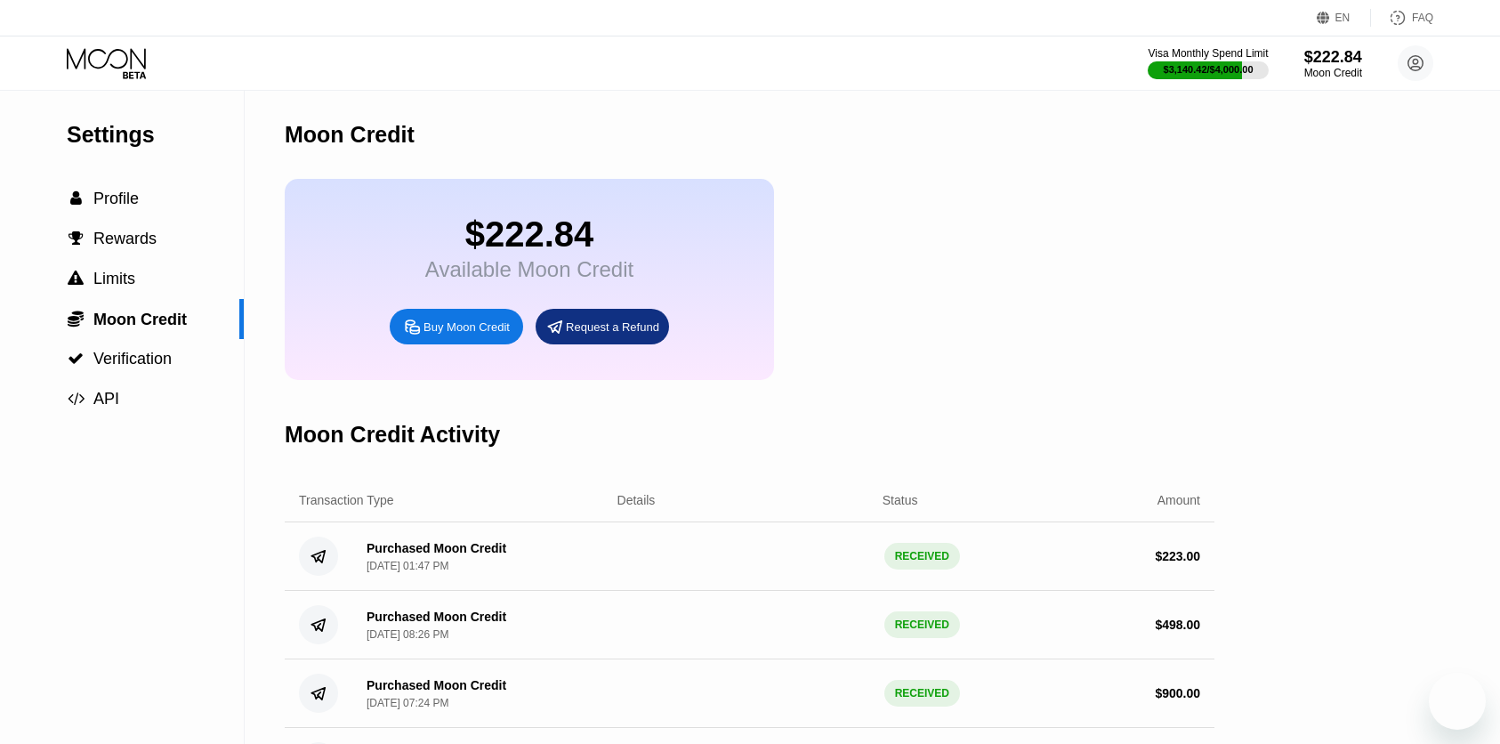  I want to click on div: $ 223.00, so click(1177, 556).